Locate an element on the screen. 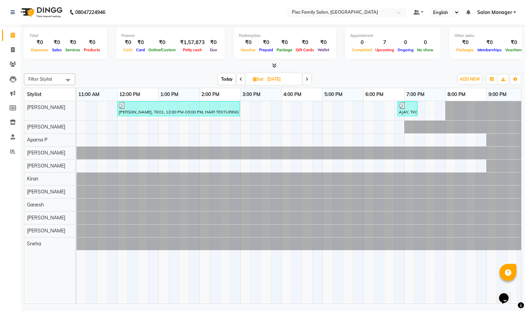 This screenshot has width=525, height=311. button: ADD NEW is located at coordinates (470, 79).